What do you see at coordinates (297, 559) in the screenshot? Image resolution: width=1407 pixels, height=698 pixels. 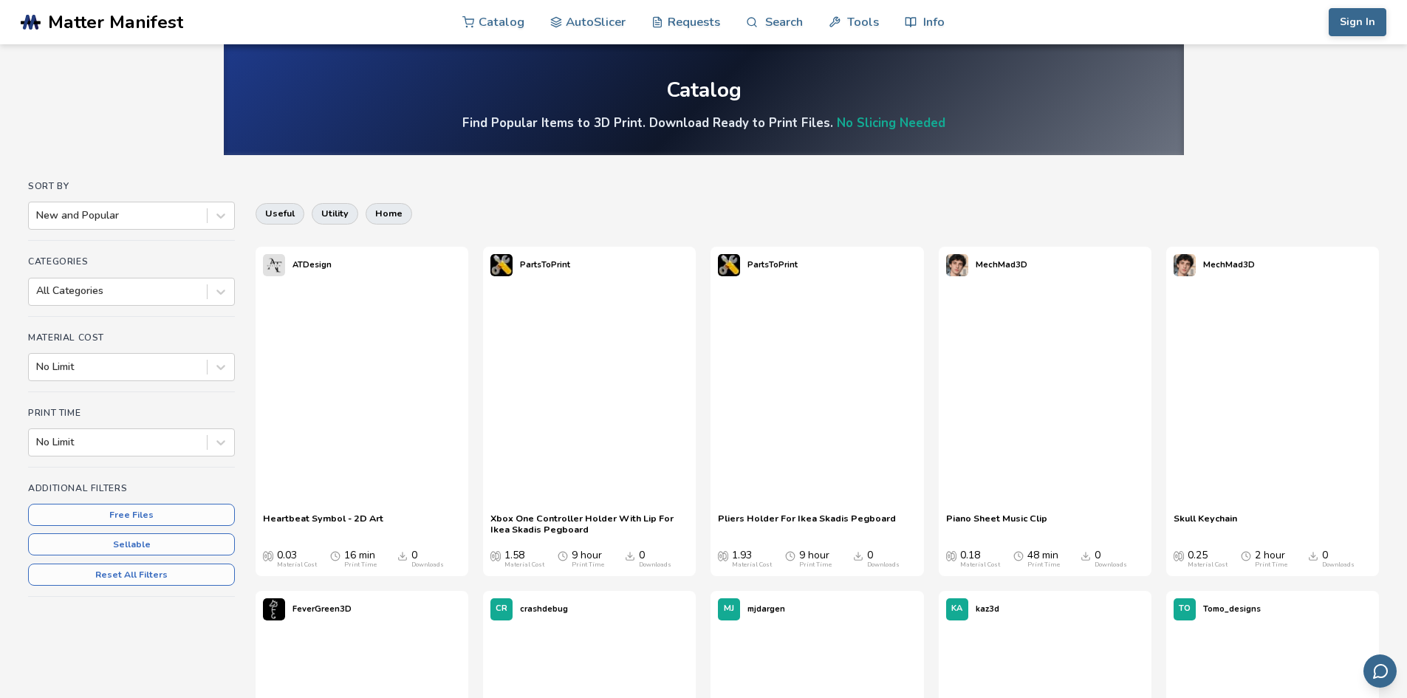 I see `div: 0.03` at bounding box center [297, 559].